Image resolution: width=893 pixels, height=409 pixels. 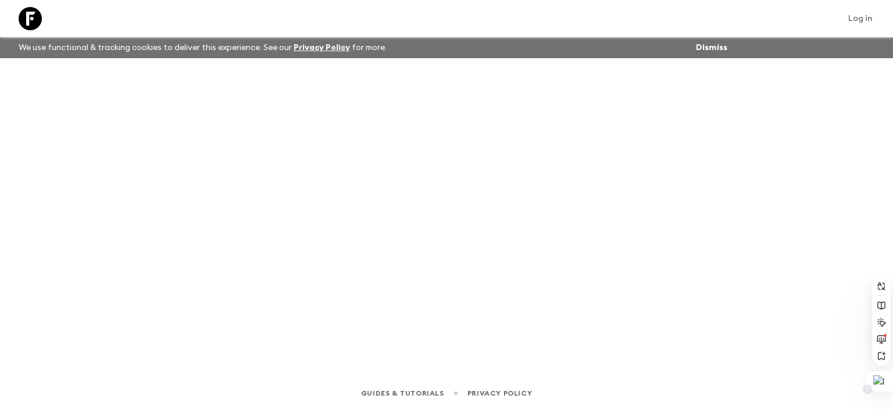 What do you see at coordinates (202, 48) in the screenshot?
I see `p: We use functional & tracking cookies to deliver this experience. See our for more.` at bounding box center [202, 48].